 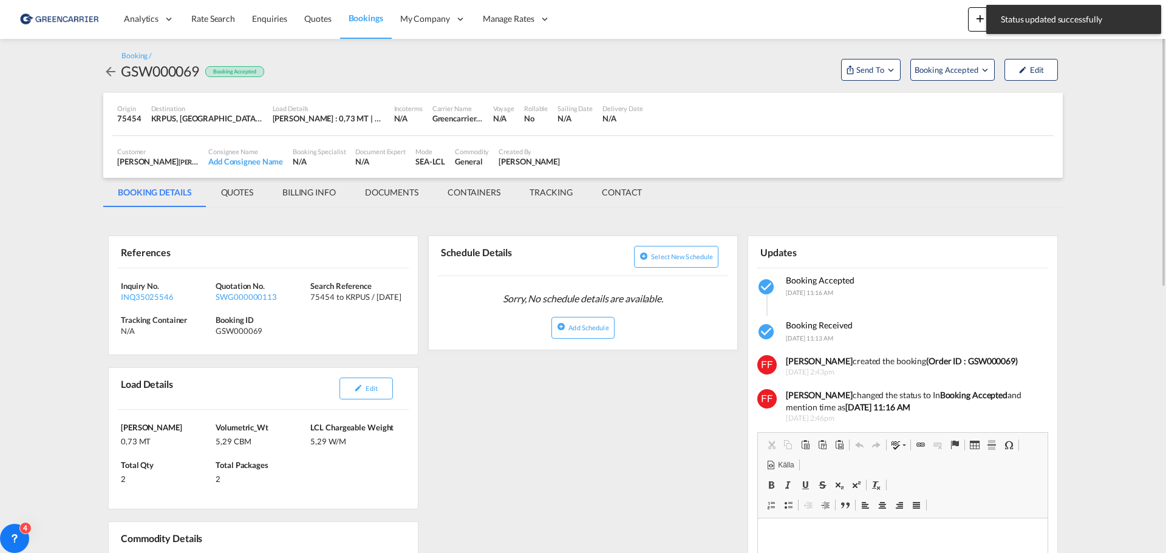 I want to click on md-tab-item: TRACKING, so click(x=551, y=193).